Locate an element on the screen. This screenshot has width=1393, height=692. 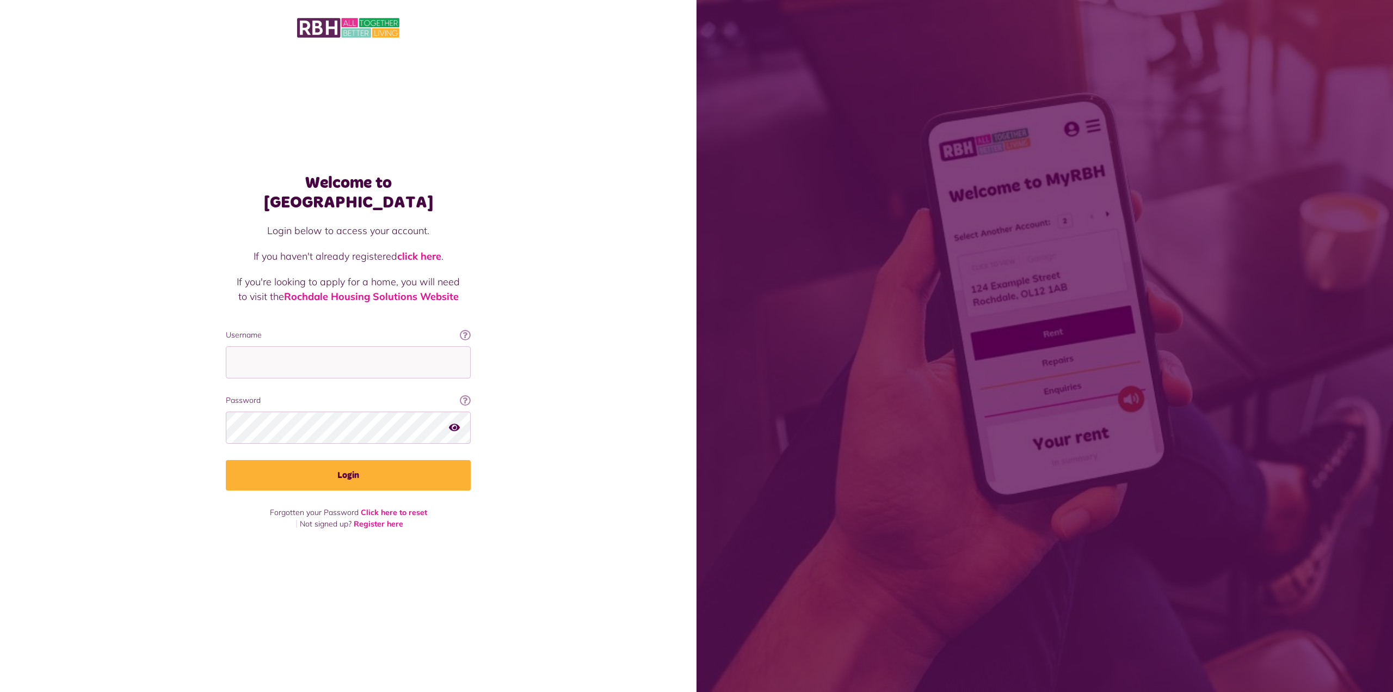
label: Password is located at coordinates (348, 400).